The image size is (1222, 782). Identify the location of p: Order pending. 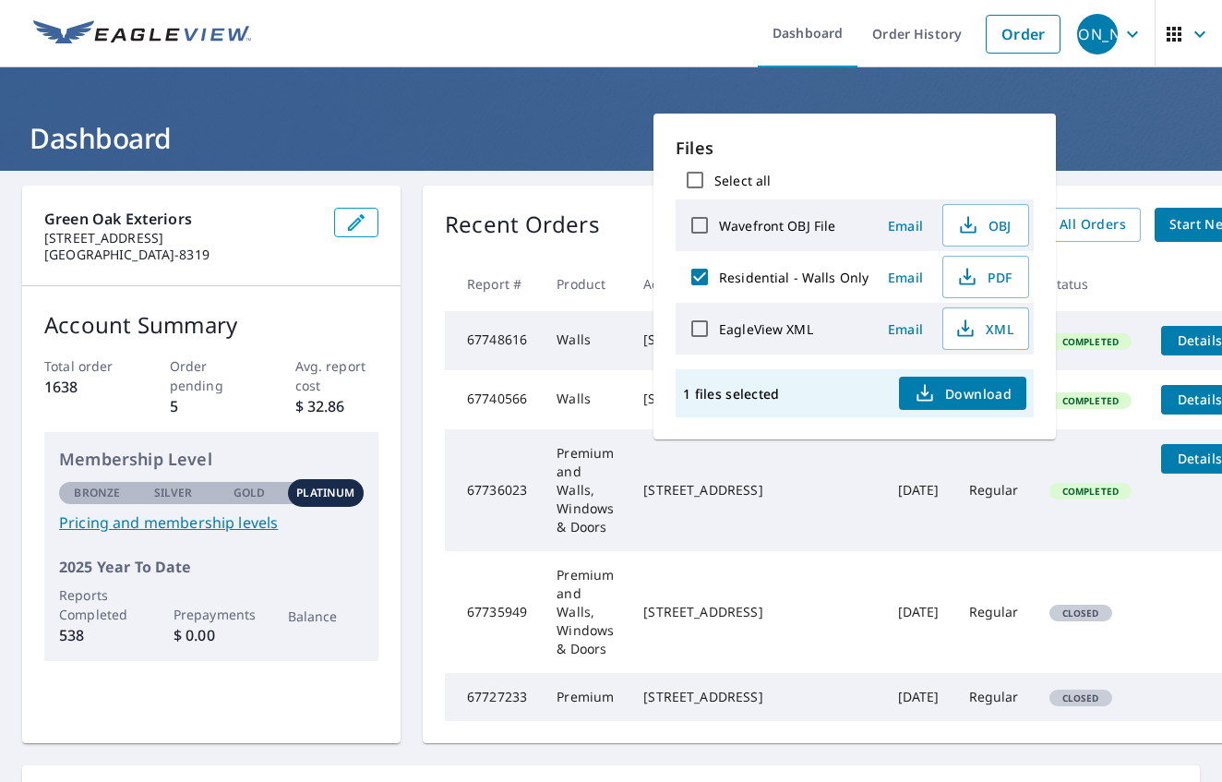
(211, 376).